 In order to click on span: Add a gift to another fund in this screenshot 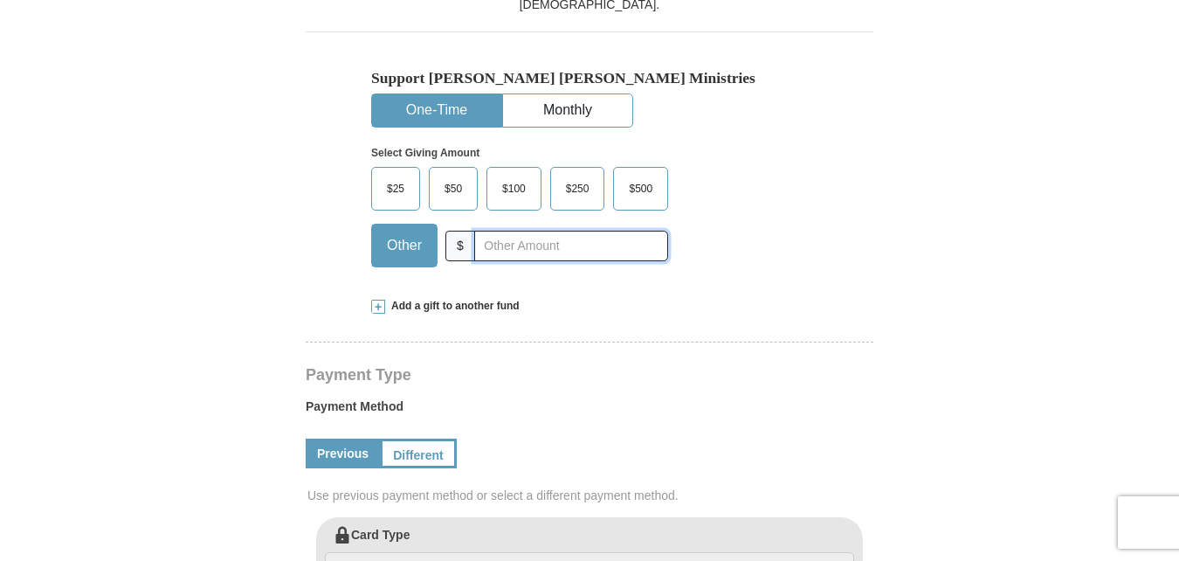, I will do `click(453, 306)`.